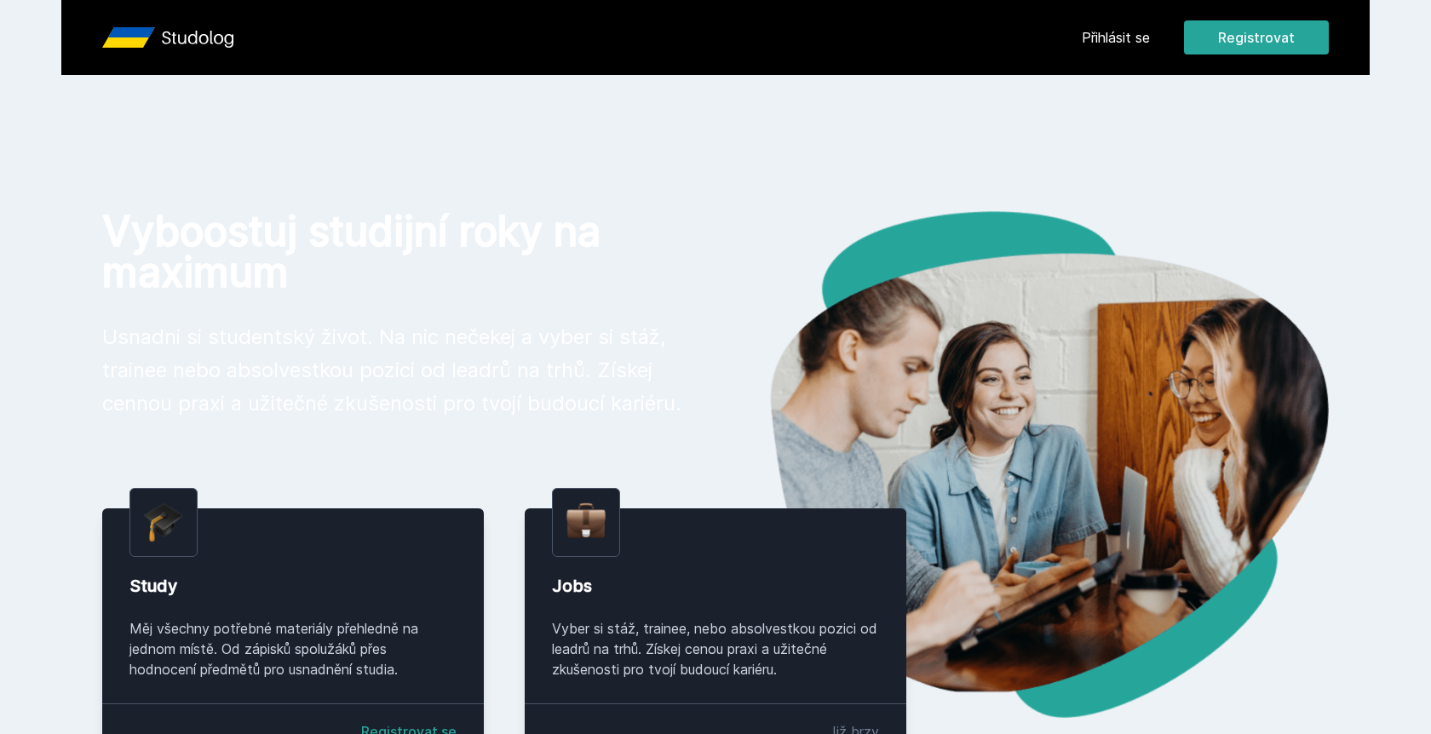 This screenshot has width=1431, height=734. I want to click on img: graduation-cap.png, so click(164, 522).